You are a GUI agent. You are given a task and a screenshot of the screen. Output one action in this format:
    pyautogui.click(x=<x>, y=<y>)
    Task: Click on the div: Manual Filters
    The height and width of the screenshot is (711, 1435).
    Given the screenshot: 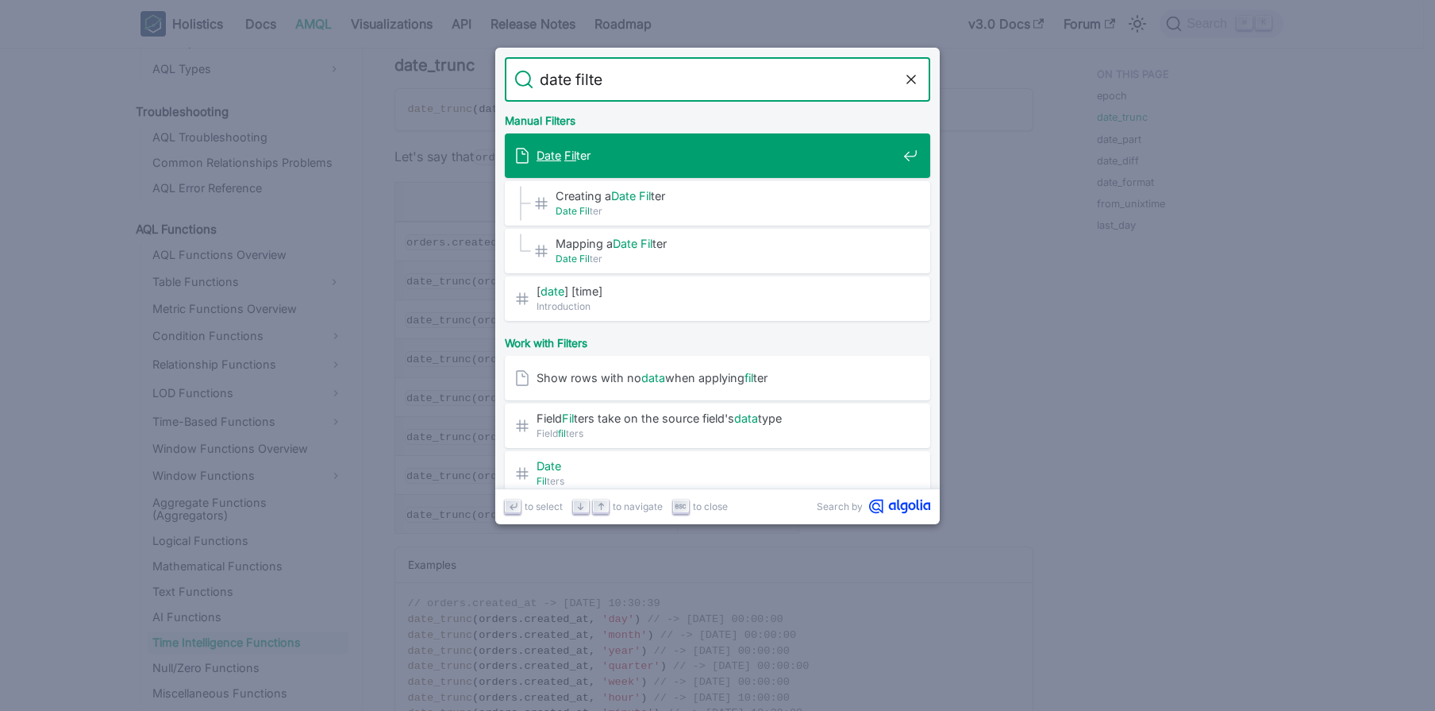 What is the action you would take?
    pyautogui.click(x=718, y=117)
    